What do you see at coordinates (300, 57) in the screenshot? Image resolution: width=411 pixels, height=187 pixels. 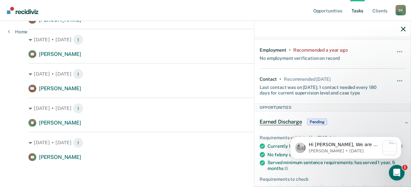 I see `div: No employment verification on record` at bounding box center [300, 57].